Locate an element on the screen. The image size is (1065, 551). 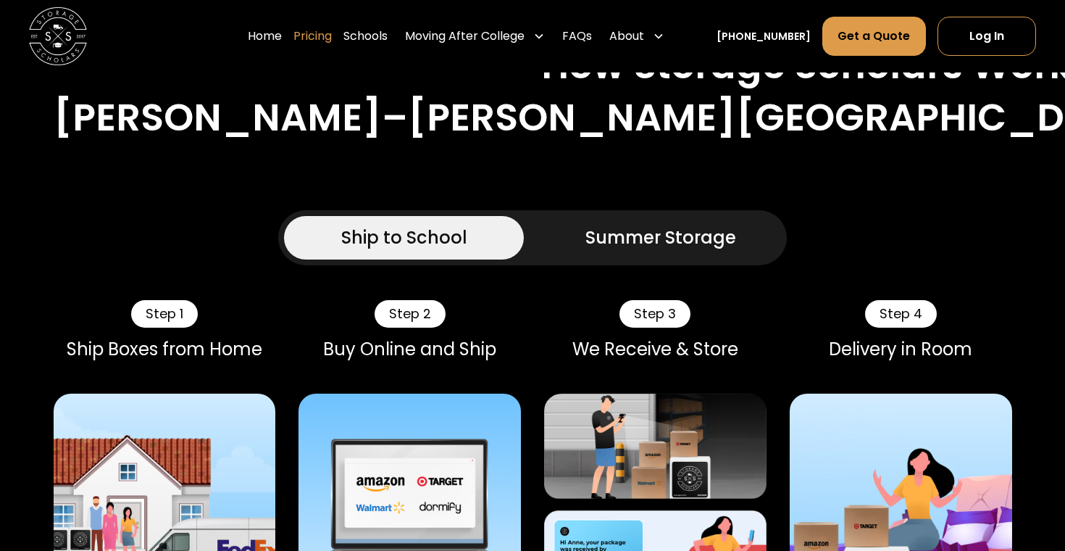
a: home is located at coordinates (58, 36).